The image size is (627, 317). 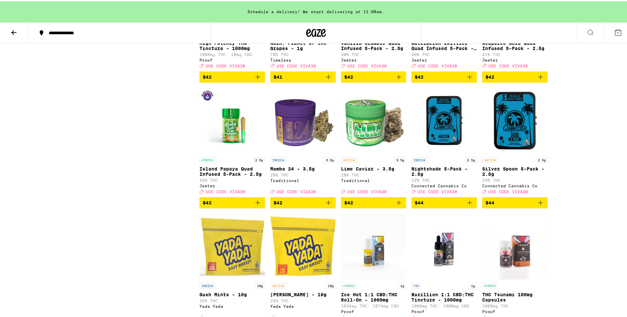 I want to click on img: Yada Yada - Bob Hope - 10g, so click(x=303, y=245).